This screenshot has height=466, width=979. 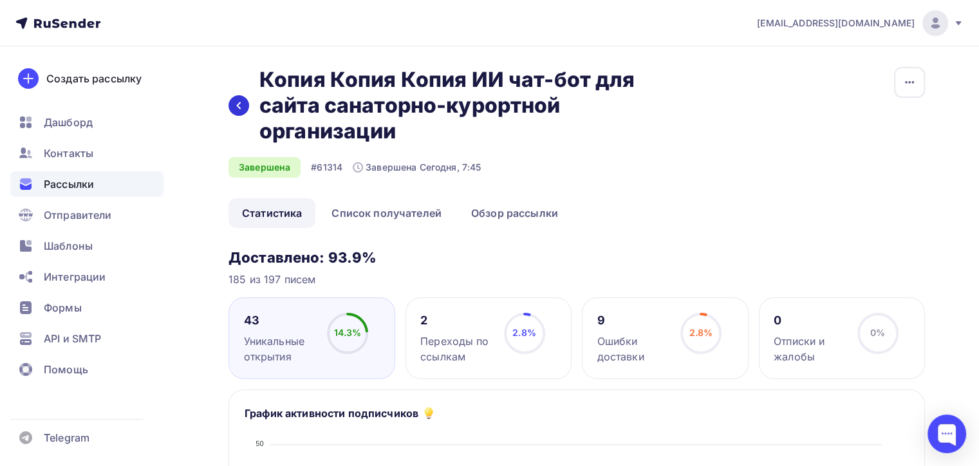 I want to click on span: API и SMTP, so click(x=72, y=339).